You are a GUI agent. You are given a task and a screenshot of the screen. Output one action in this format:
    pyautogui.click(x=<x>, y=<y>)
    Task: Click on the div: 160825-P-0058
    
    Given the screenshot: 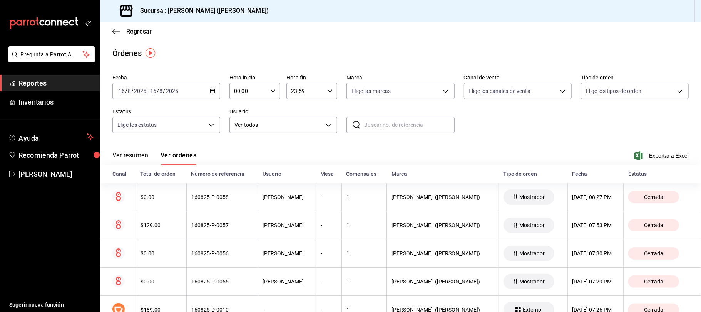 What is the action you would take?
    pyautogui.click(x=222, y=197)
    